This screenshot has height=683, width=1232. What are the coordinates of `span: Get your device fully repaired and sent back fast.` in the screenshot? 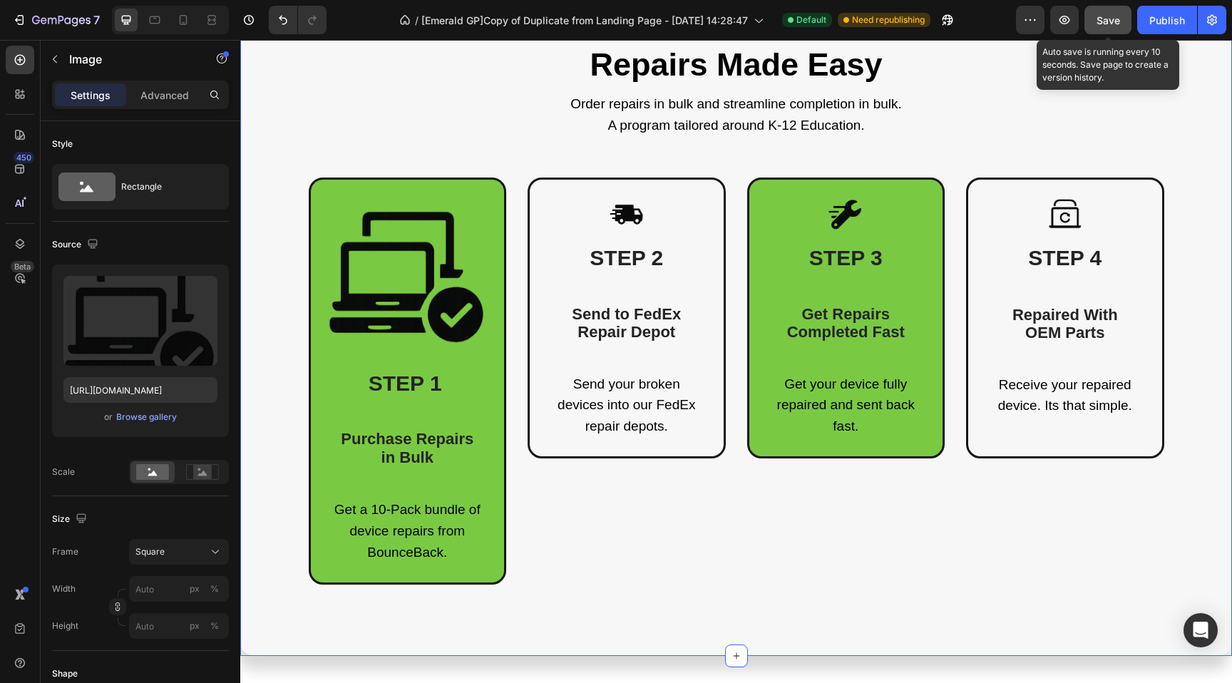 It's located at (606, 365).